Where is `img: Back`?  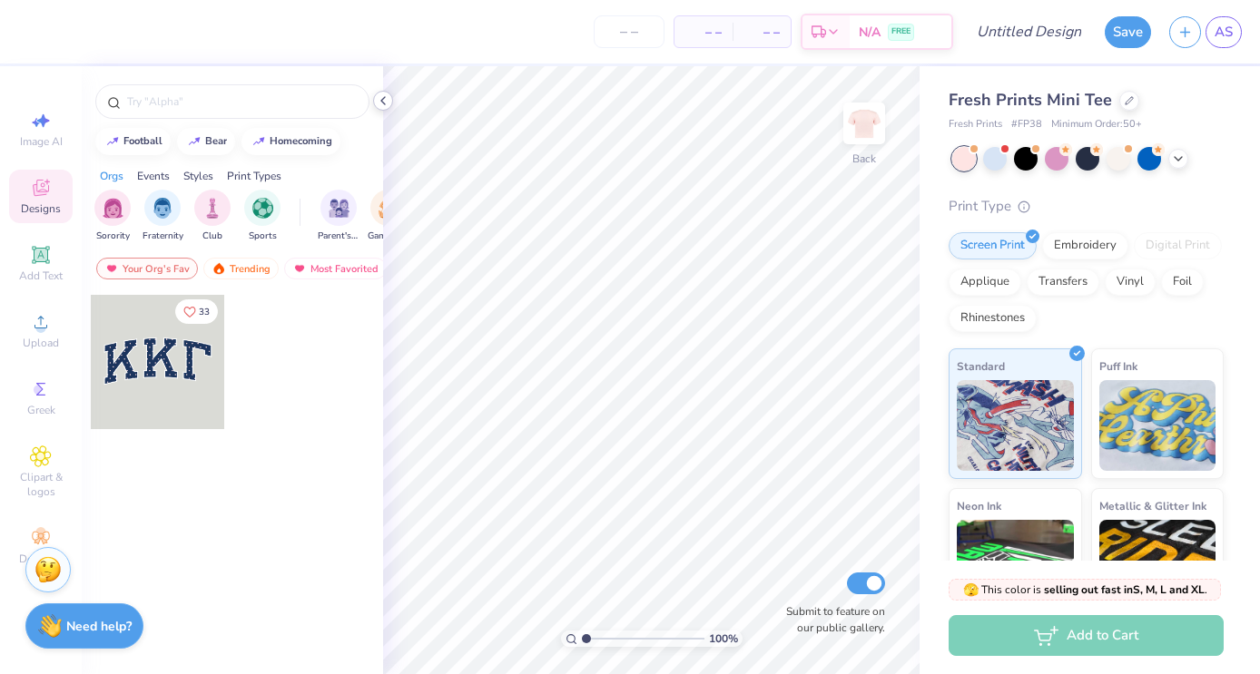 img: Back is located at coordinates (864, 123).